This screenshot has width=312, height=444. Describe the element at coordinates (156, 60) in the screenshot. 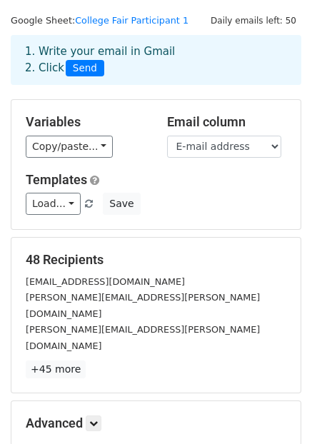

I see `div: 1. Write your email in Gmail 2. Click` at that location.